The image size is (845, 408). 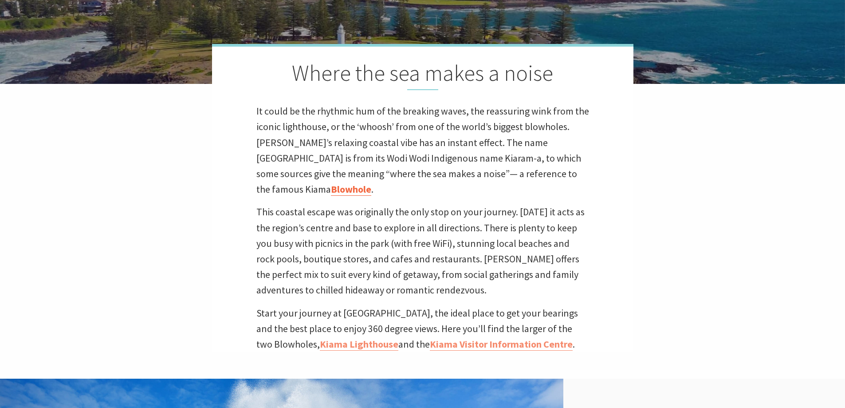 What do you see at coordinates (423, 150) in the screenshot?
I see `p: It could be the rhythmic hum of the breaking waves, the reassuring wink from the iconic lighthous...` at bounding box center [423, 150].